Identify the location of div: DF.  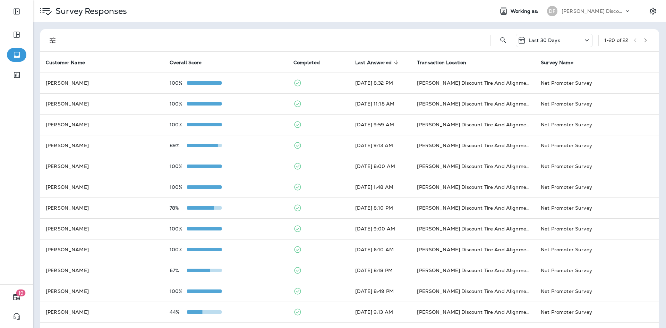
(553, 11).